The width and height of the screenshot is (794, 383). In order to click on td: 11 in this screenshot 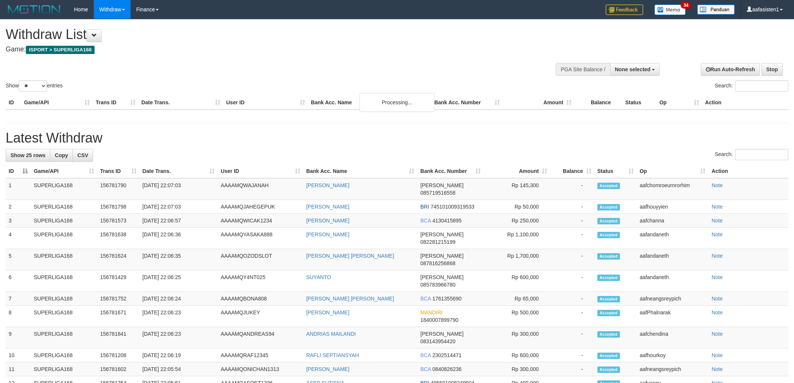, I will do `click(18, 369)`.